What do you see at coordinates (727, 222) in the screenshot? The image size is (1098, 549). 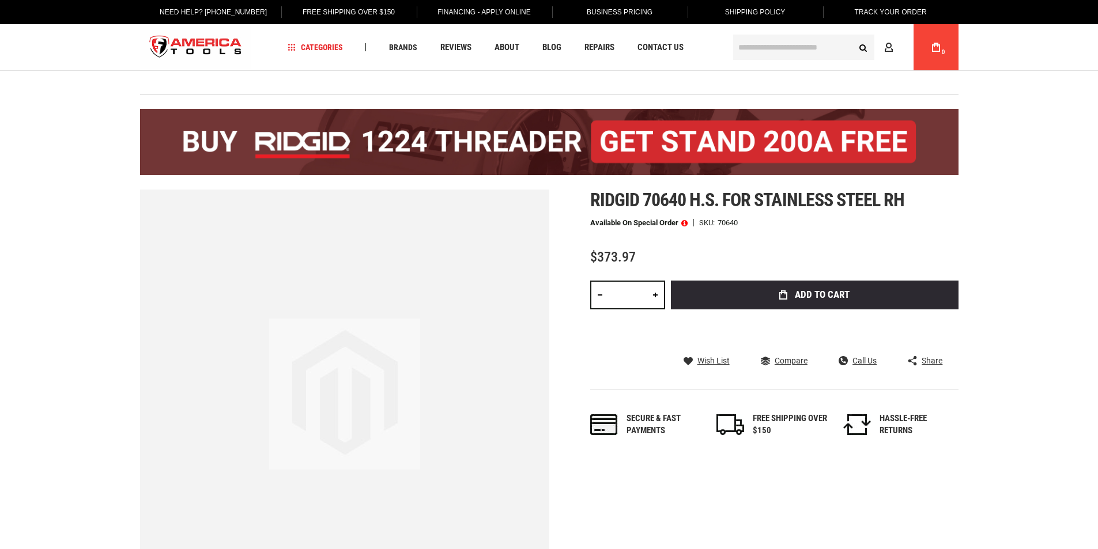 I see `div: 70640` at bounding box center [727, 222].